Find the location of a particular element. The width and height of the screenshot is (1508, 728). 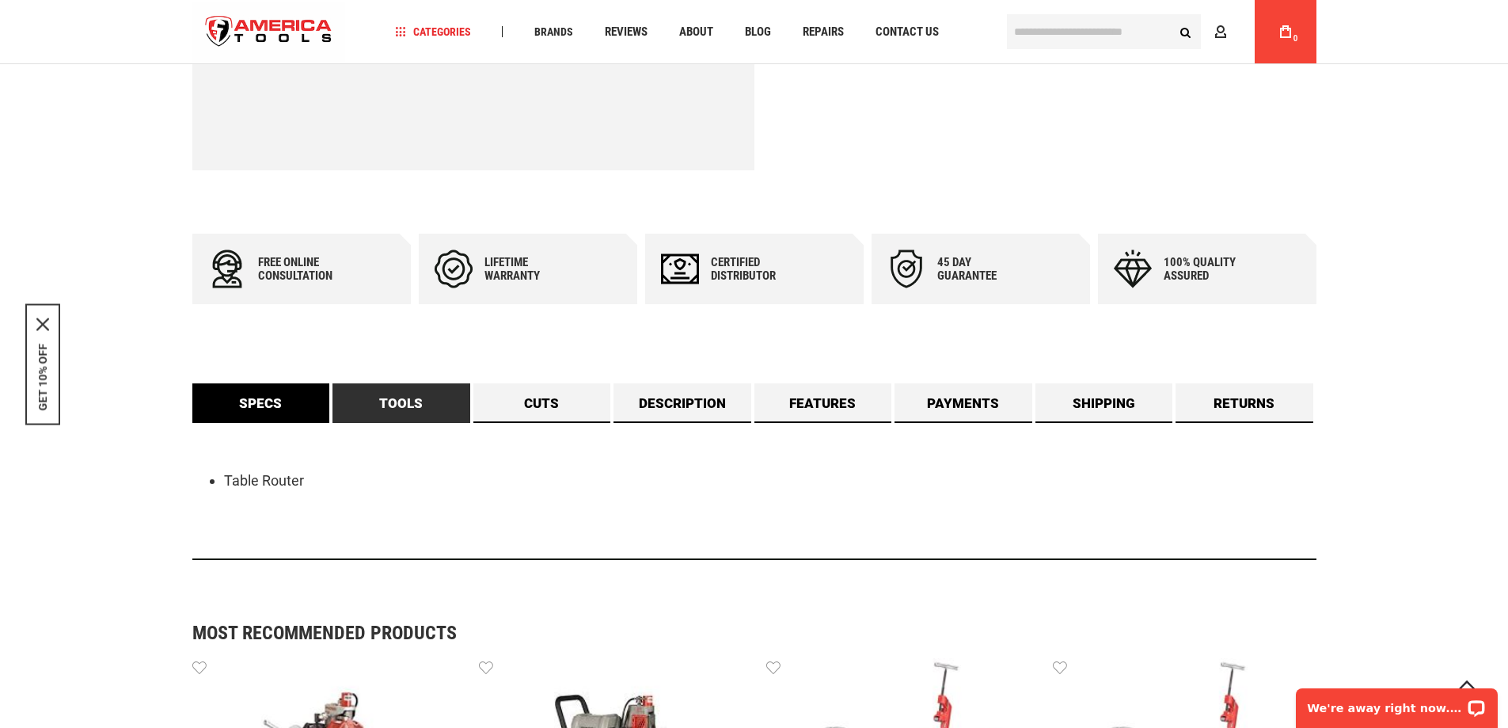

button: Close is located at coordinates (43, 324).